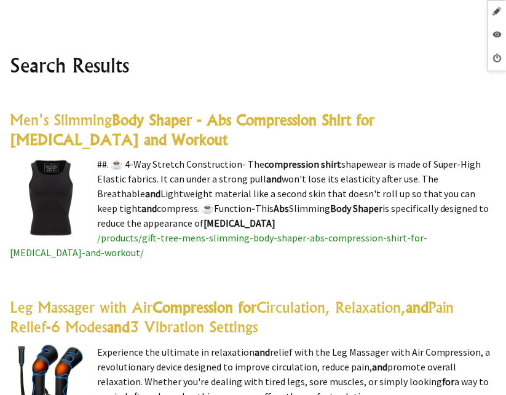 The height and width of the screenshot is (395, 506). I want to click on img: Men's Slimming Body Shaper - Abs Compression Shirt for Gynecomastia and Workout, so click(50, 198).